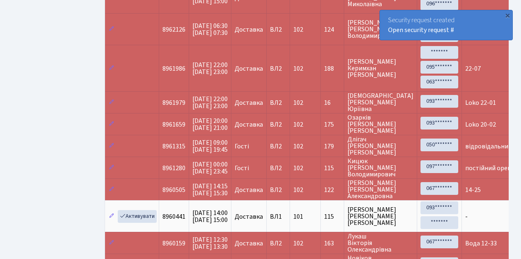  Describe the element at coordinates (333, 190) in the screenshot. I see `span: 122` at that location.